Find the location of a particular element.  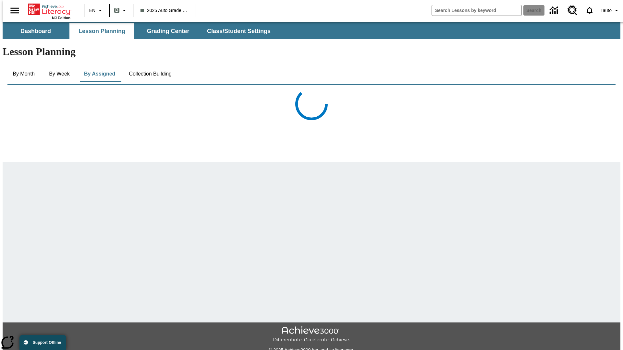

img: Achieve3000 Differentiate Accelerate Achieve is located at coordinates (311, 335).